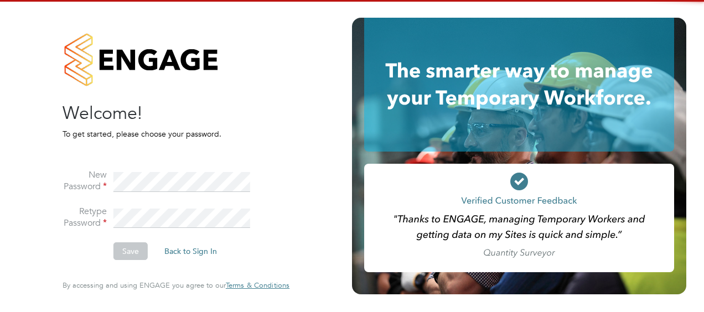 This screenshot has height=312, width=704. Describe the element at coordinates (170, 134) in the screenshot. I see `p: To get started, please choose your password.` at that location.